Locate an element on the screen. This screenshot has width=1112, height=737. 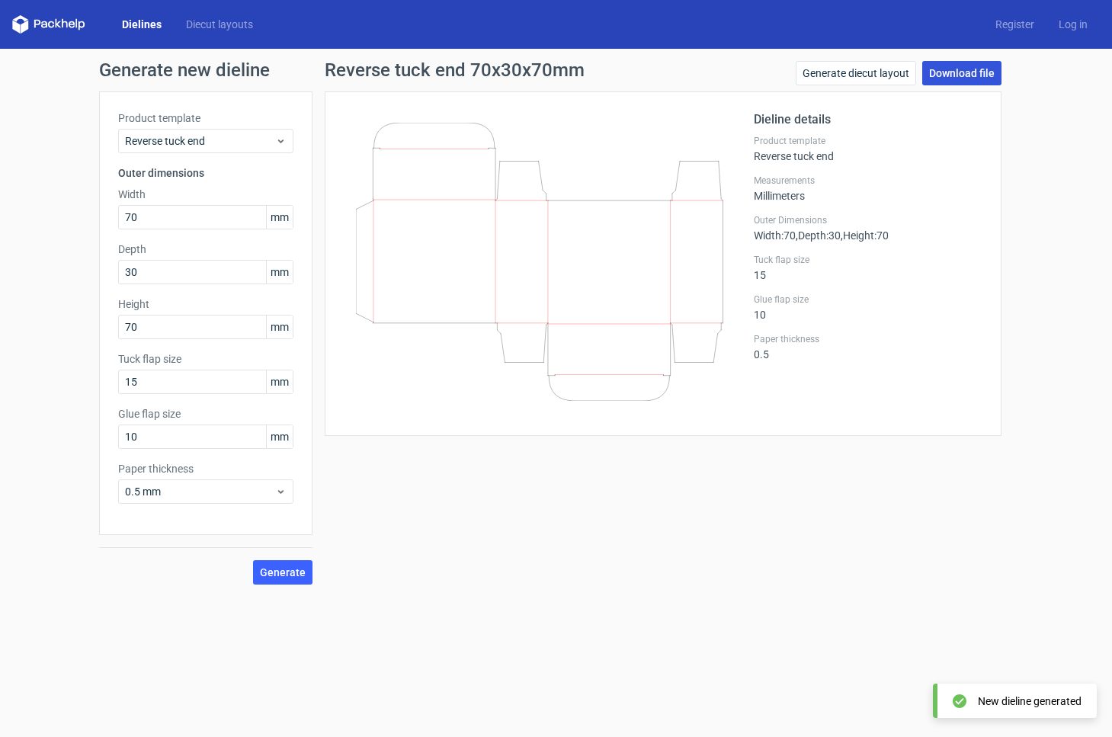
span: 0.5 mm is located at coordinates (200, 492).